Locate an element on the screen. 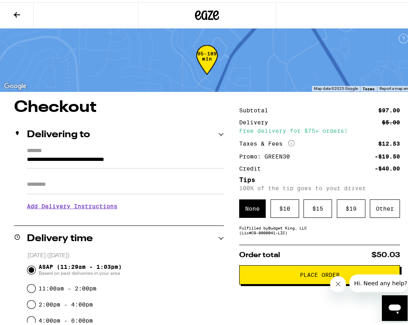 Image resolution: width=408 pixels, height=325 pixels. div: $12.53 is located at coordinates (389, 141).